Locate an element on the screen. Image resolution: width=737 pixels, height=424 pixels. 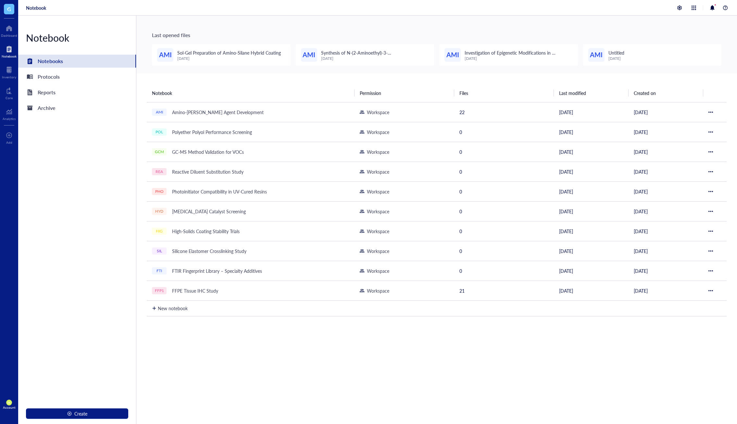
div: High-Solids Coating Stability Trials is located at coordinates (206, 231).